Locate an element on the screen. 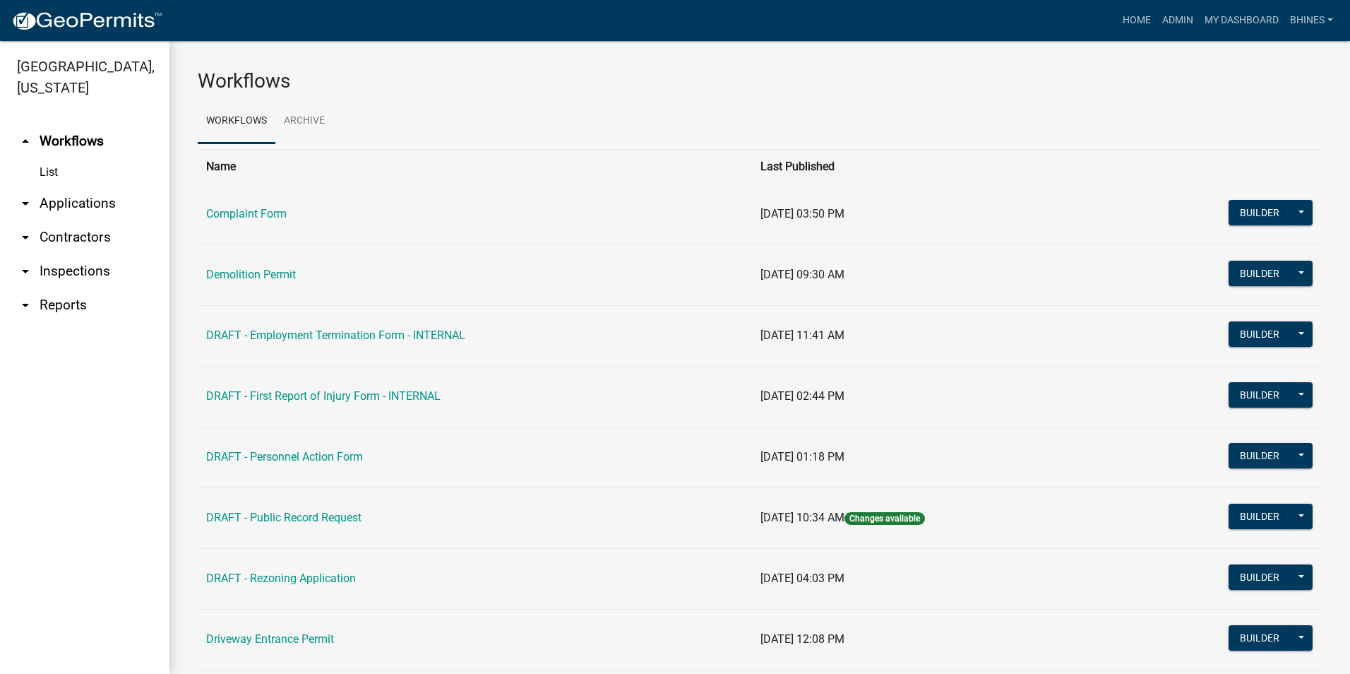 The height and width of the screenshot is (674, 1350). a: DRAFT - Personnel Action Form is located at coordinates (285, 456).